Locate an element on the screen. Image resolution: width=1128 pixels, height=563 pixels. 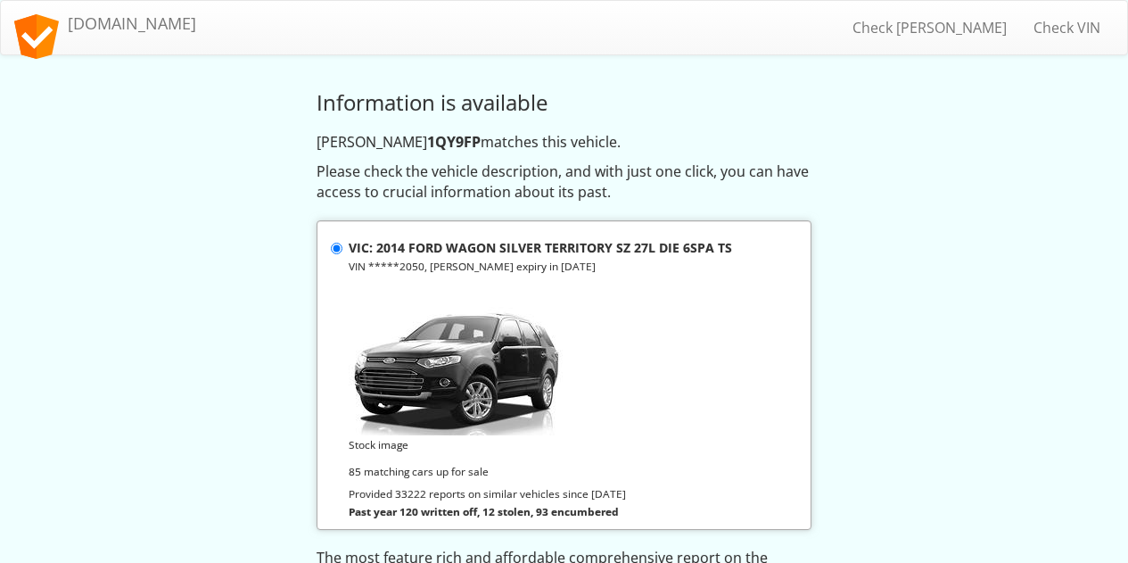
p: Please check the vehicle description, and with just one click, you can have access to crucial inf... is located at coordinates (564, 182).